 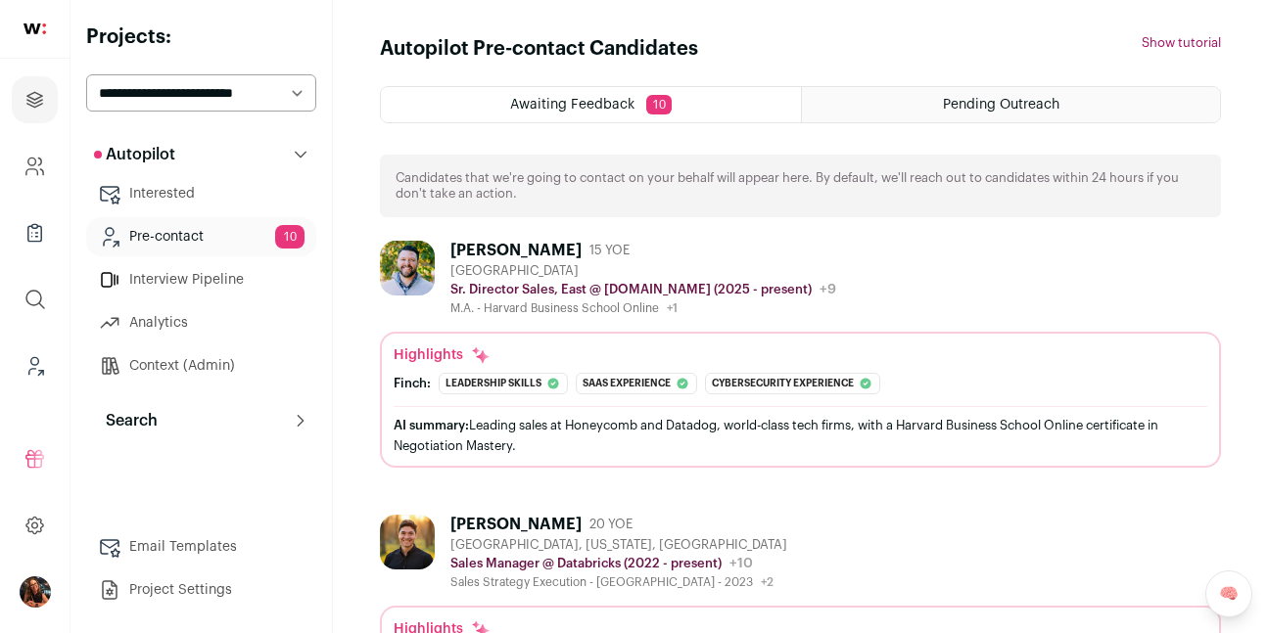 What do you see at coordinates (441, 355) in the screenshot?
I see `div: Highlights` at bounding box center [441, 355].